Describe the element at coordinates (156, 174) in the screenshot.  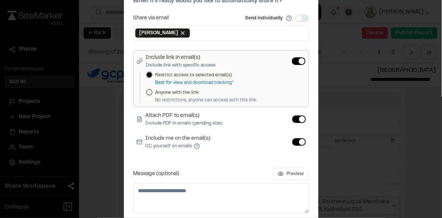
I see `label: Message (optional)` at that location.